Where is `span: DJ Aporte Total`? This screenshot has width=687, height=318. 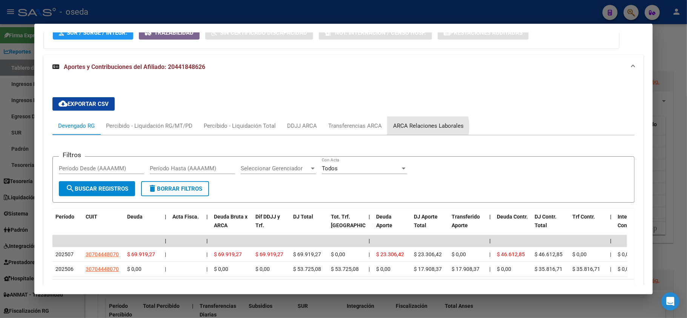 span: DJ Aporte Total is located at coordinates (426, 221).